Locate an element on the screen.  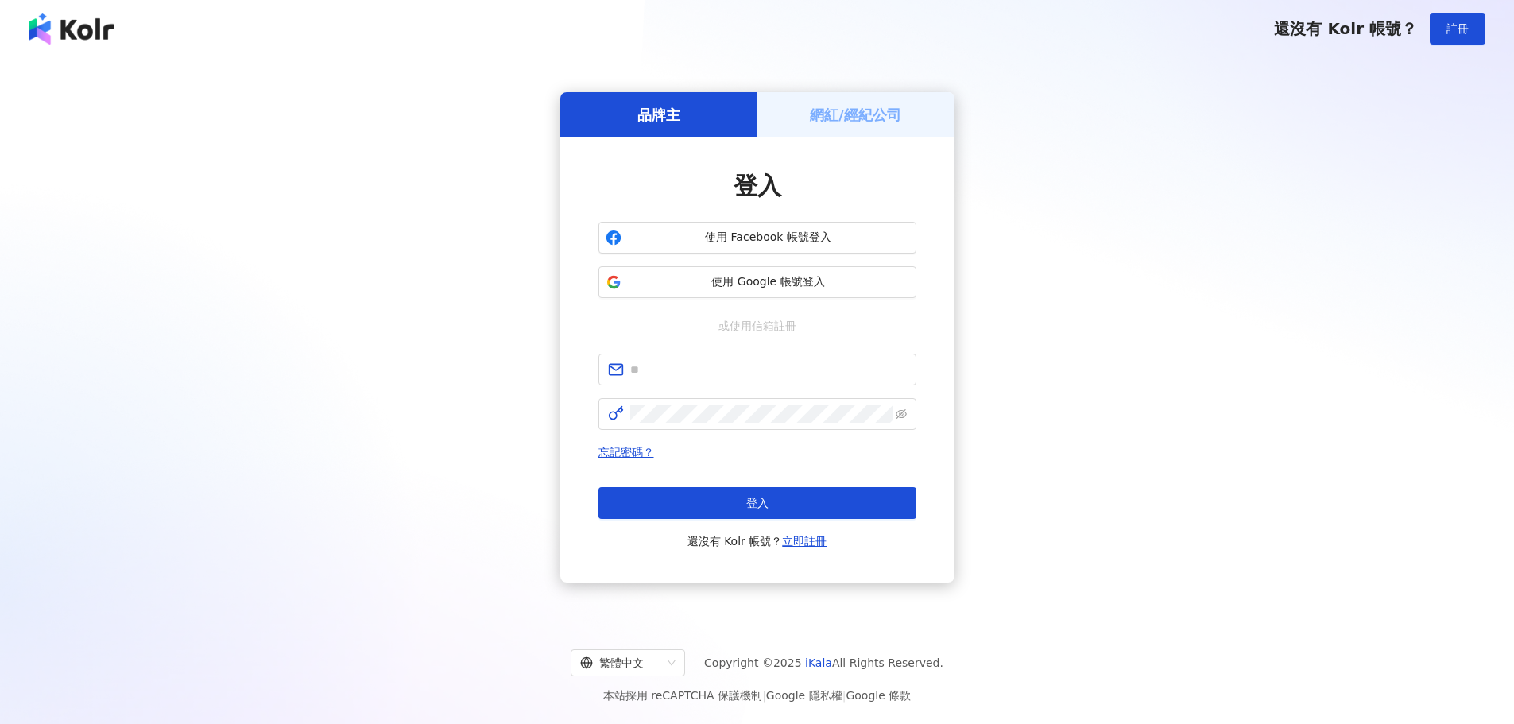
span: 使用 Google 帳號登入 is located at coordinates (769, 282).